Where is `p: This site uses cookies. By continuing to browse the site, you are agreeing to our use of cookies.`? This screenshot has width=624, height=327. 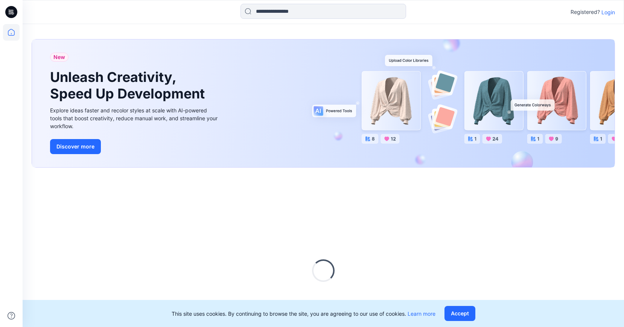
p: This site uses cookies. By continuing to browse the site, you are agreeing to our use of cookies. is located at coordinates (303, 314).